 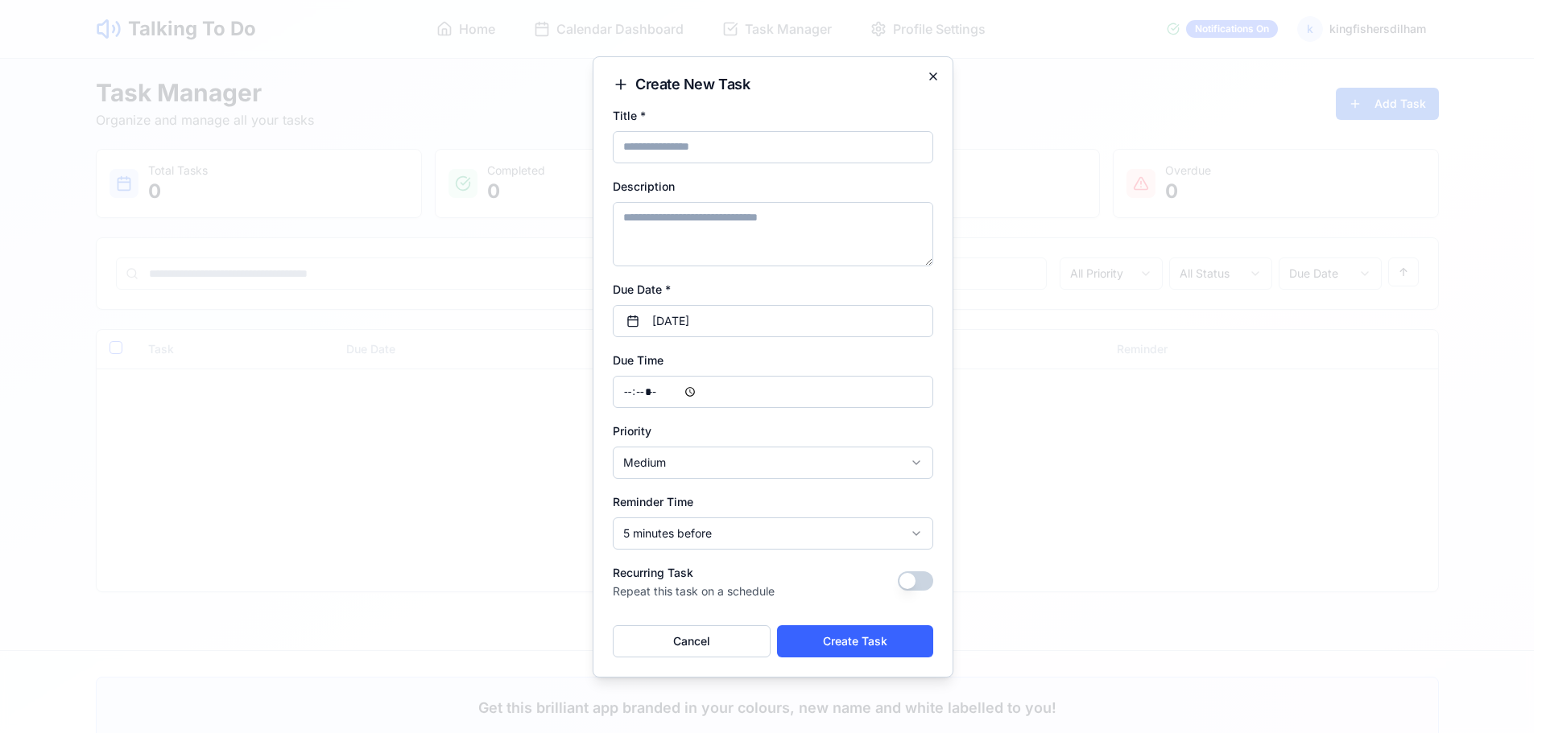 I want to click on button: Cancel, so click(x=692, y=642).